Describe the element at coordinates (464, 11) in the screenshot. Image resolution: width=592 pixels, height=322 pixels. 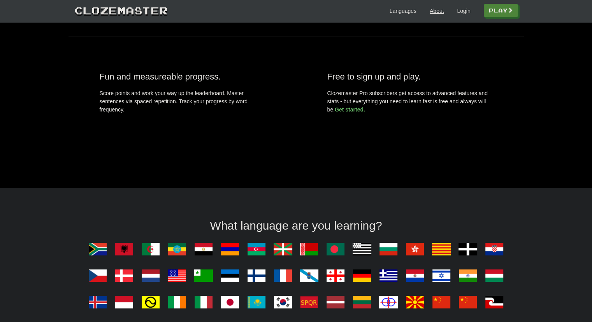
I see `a: Login` at that location.